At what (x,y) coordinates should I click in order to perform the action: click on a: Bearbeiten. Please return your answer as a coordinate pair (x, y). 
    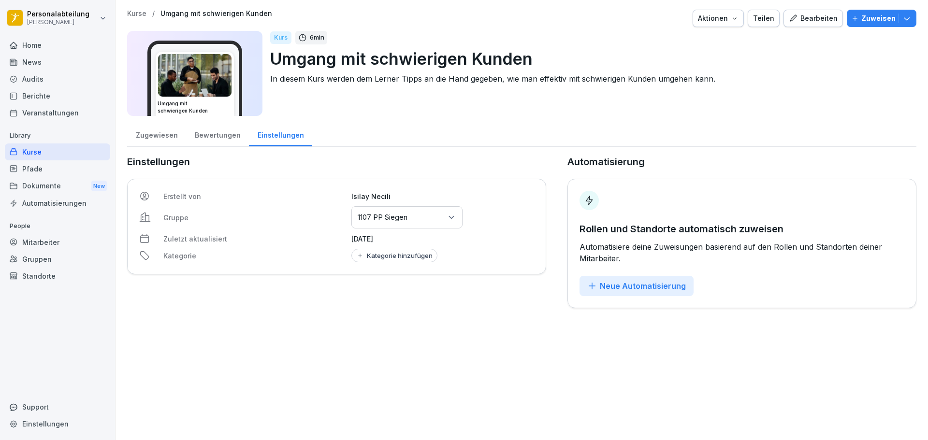
    Looking at the image, I should click on (813, 18).